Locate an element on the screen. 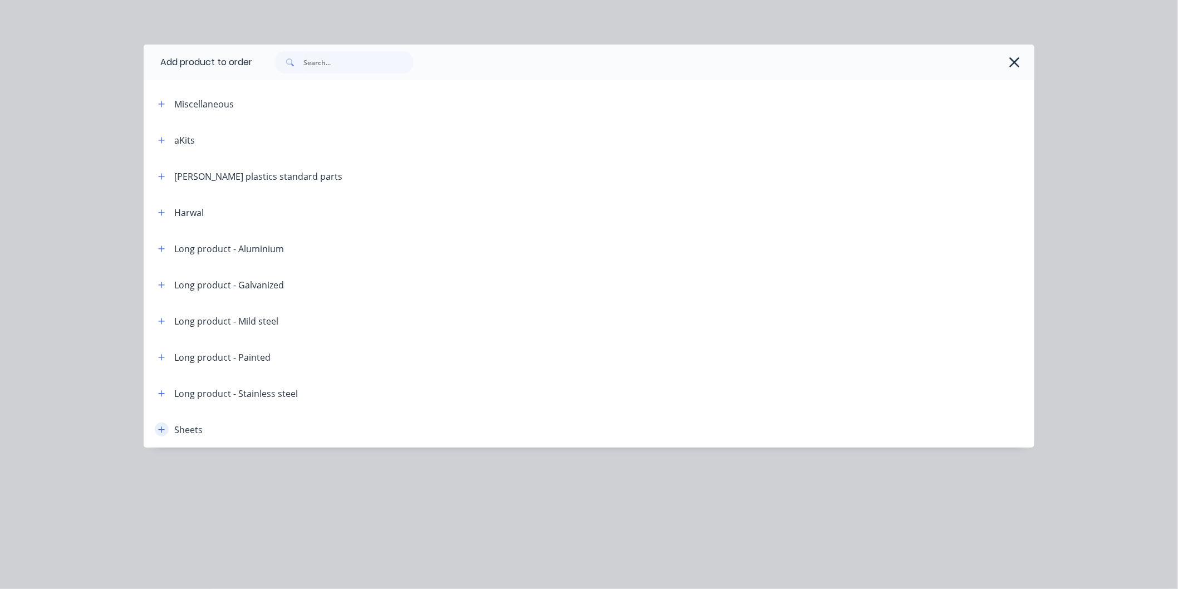 The width and height of the screenshot is (1178, 589). div: Add product to order is located at coordinates (198, 62).